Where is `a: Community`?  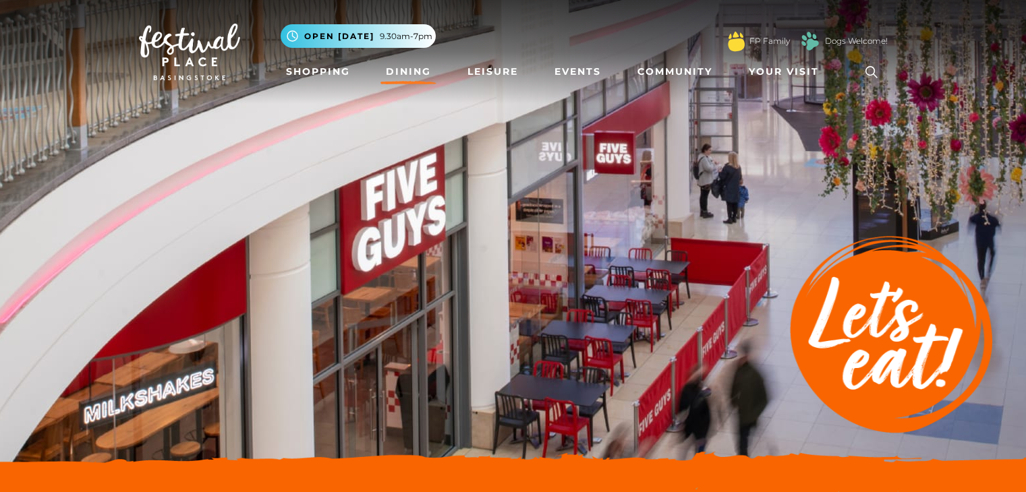 a: Community is located at coordinates (674, 71).